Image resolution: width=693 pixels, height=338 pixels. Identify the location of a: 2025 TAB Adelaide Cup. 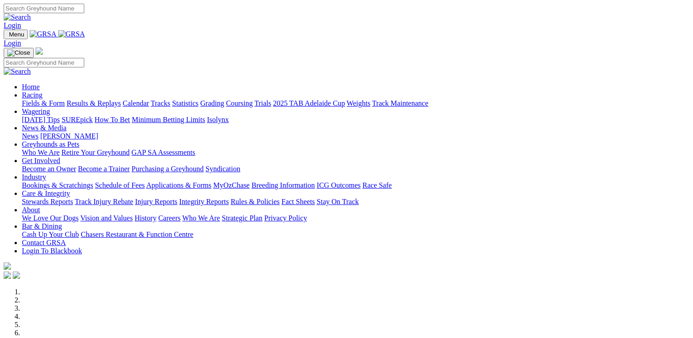
(309, 103).